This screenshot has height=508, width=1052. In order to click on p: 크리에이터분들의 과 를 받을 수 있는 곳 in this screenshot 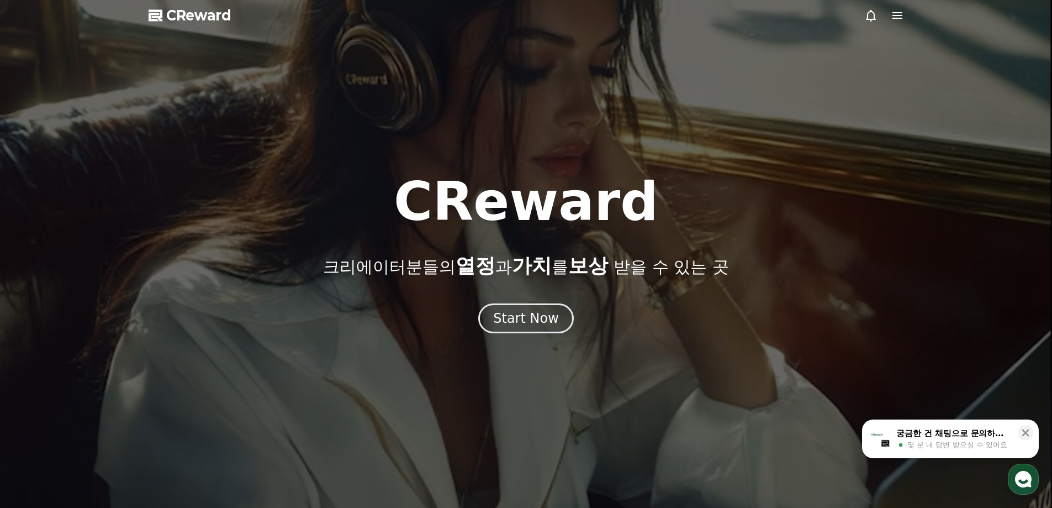, I will do `click(526, 266)`.